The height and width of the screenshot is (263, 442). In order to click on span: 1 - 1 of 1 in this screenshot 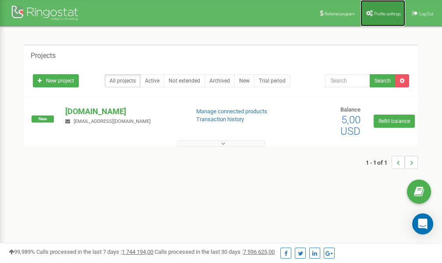, I will do `click(379, 162)`.